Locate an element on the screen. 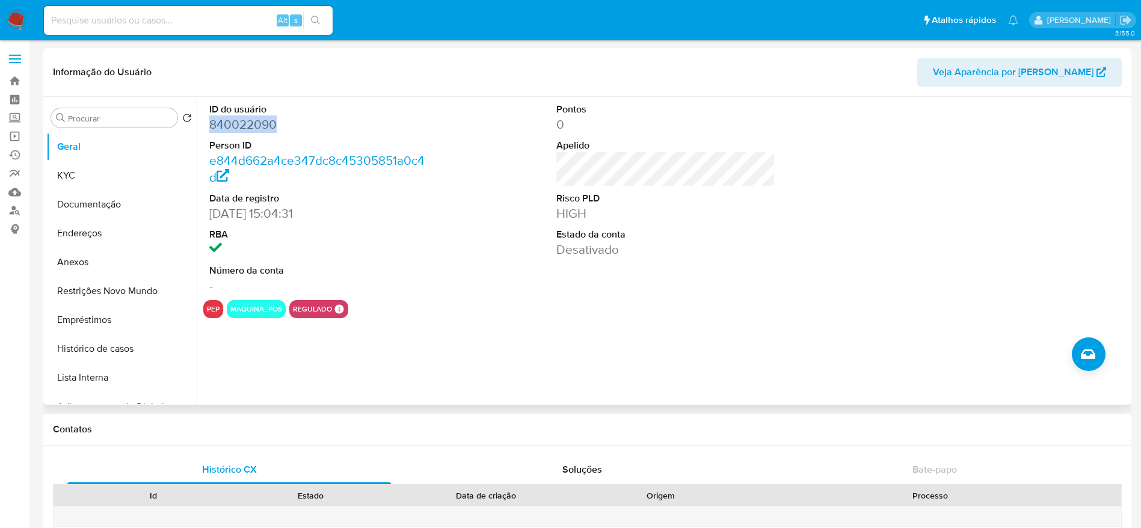  button: Geral is located at coordinates (122, 147).